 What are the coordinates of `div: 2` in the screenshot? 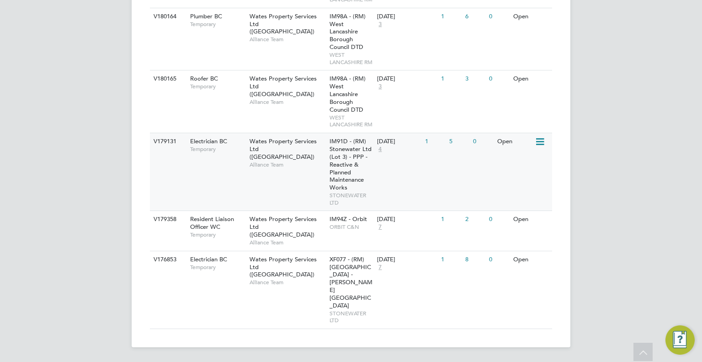 It's located at (475, 219).